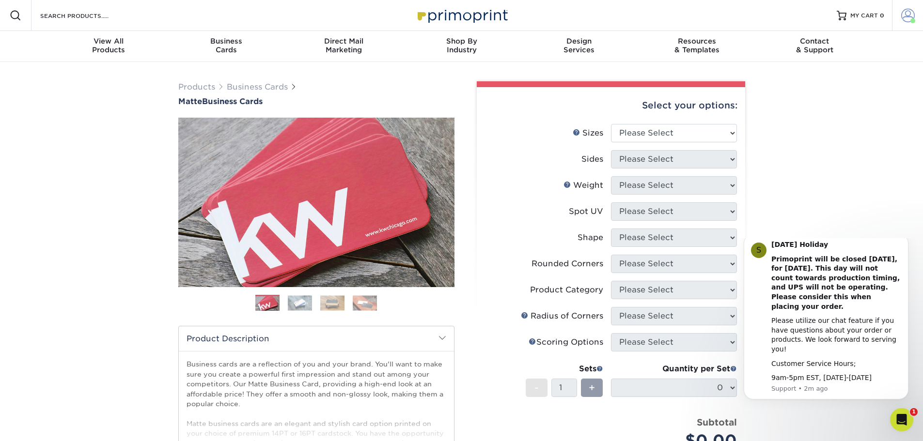 This screenshot has width=923, height=441. I want to click on h2: Product Description, so click(316, 339).